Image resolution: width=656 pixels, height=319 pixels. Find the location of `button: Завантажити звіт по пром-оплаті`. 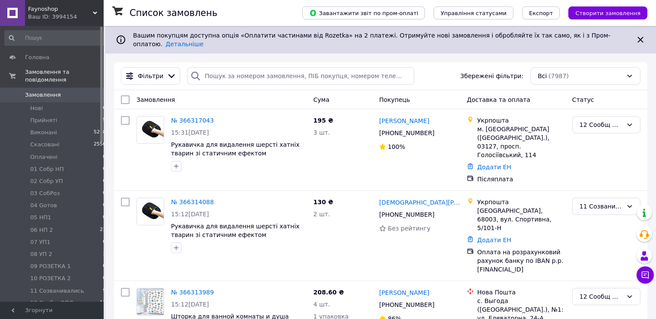

button: Завантажити звіт по пром-оплаті is located at coordinates (364, 13).